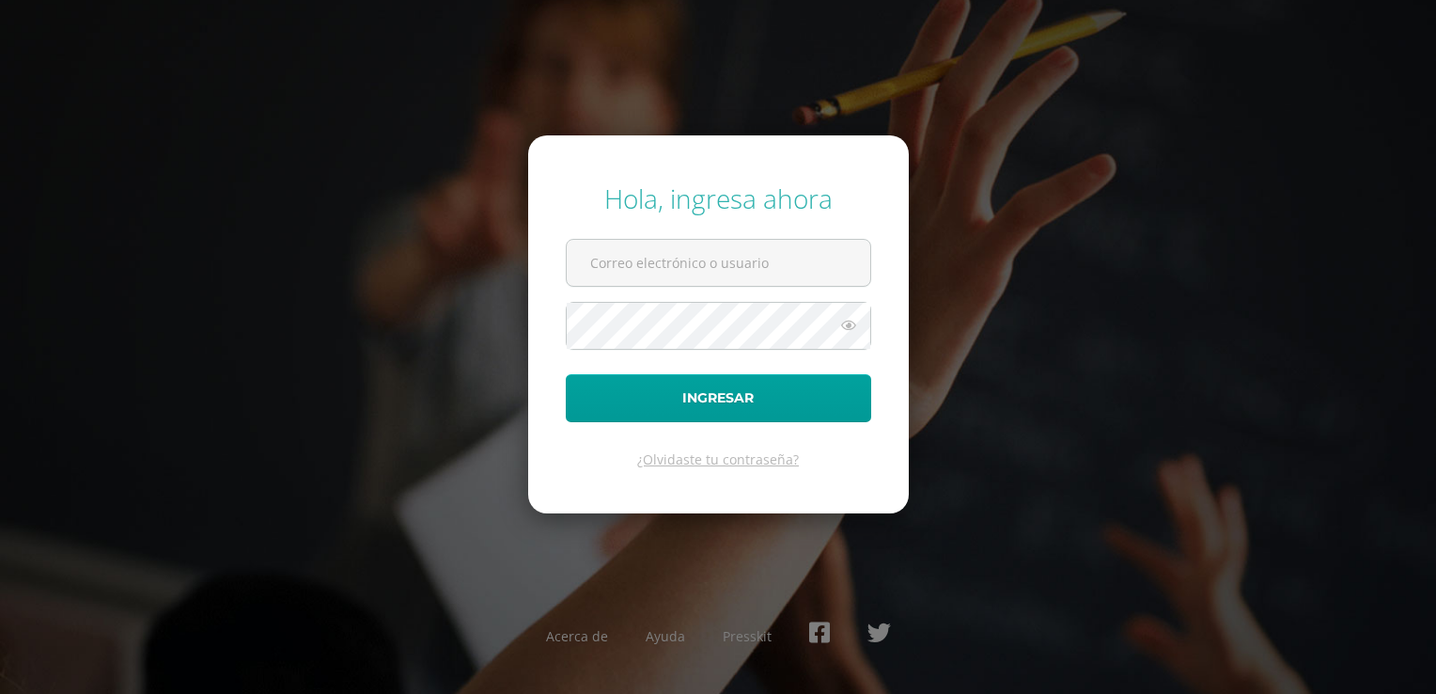  Describe the element at coordinates (718, 198) in the screenshot. I see `div: Hola, ingresa ahora` at that location.